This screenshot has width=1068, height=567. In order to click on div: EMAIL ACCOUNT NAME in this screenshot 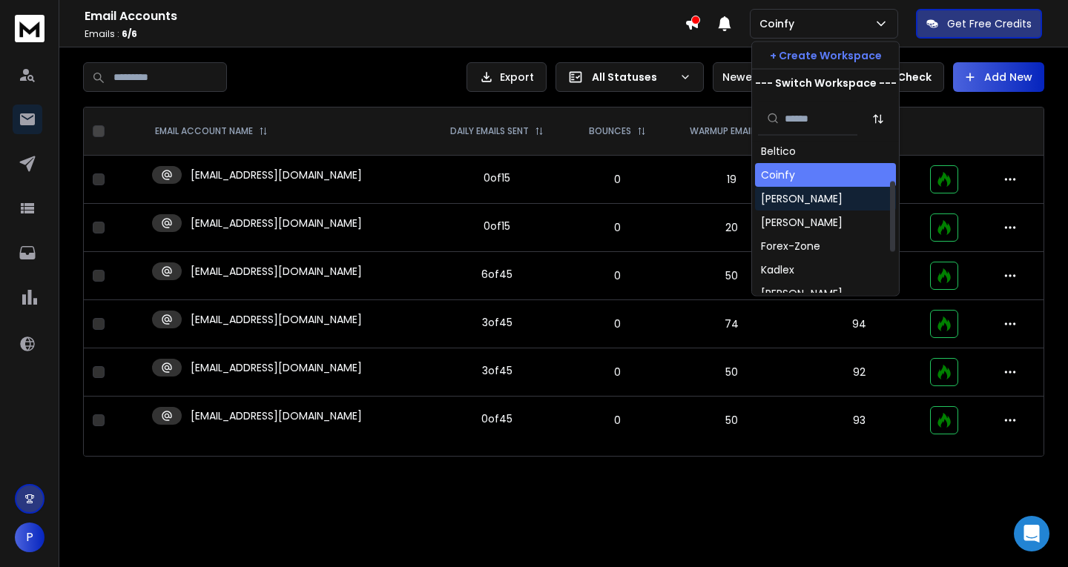, I will do `click(211, 131)`.